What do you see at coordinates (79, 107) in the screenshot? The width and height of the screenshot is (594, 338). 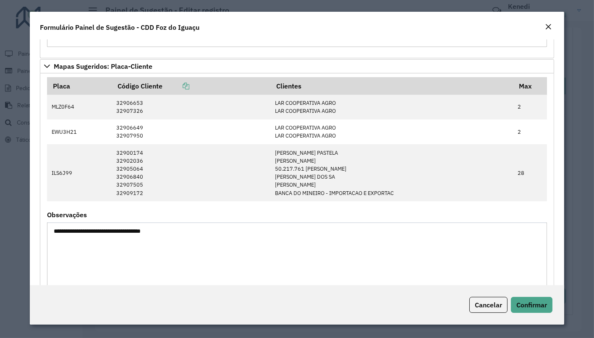 I see `td: MLZ0F64` at bounding box center [79, 107].